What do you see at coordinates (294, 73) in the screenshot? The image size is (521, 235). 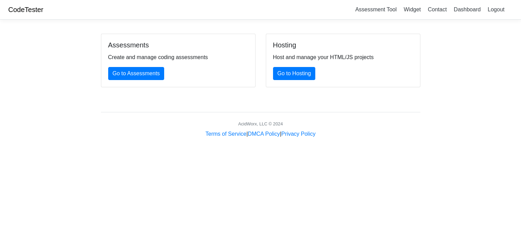 I see `a: Go to Hosting` at bounding box center [294, 73].